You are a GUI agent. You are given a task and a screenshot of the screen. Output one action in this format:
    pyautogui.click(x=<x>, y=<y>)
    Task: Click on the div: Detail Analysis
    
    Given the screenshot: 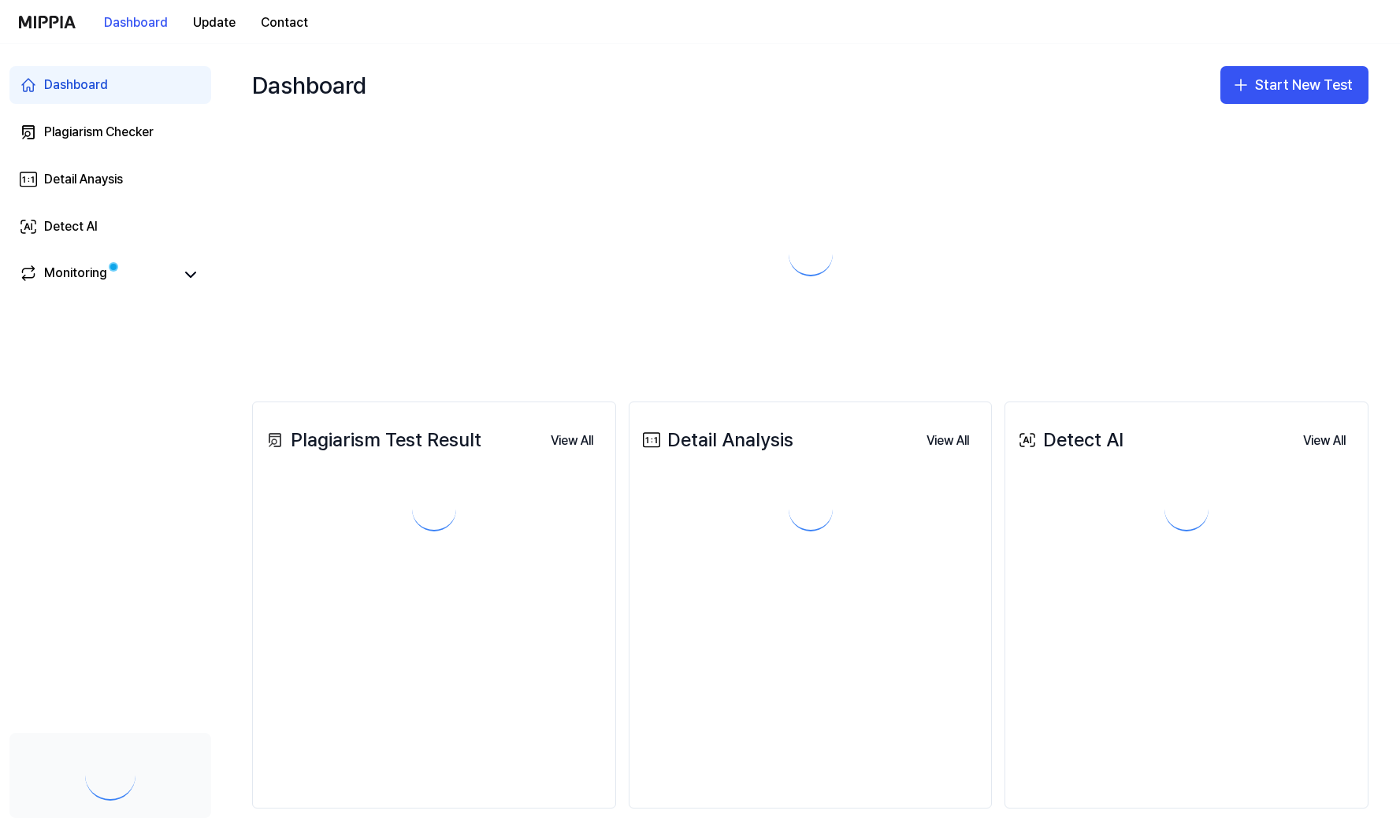 What is the action you would take?
    pyautogui.click(x=717, y=440)
    